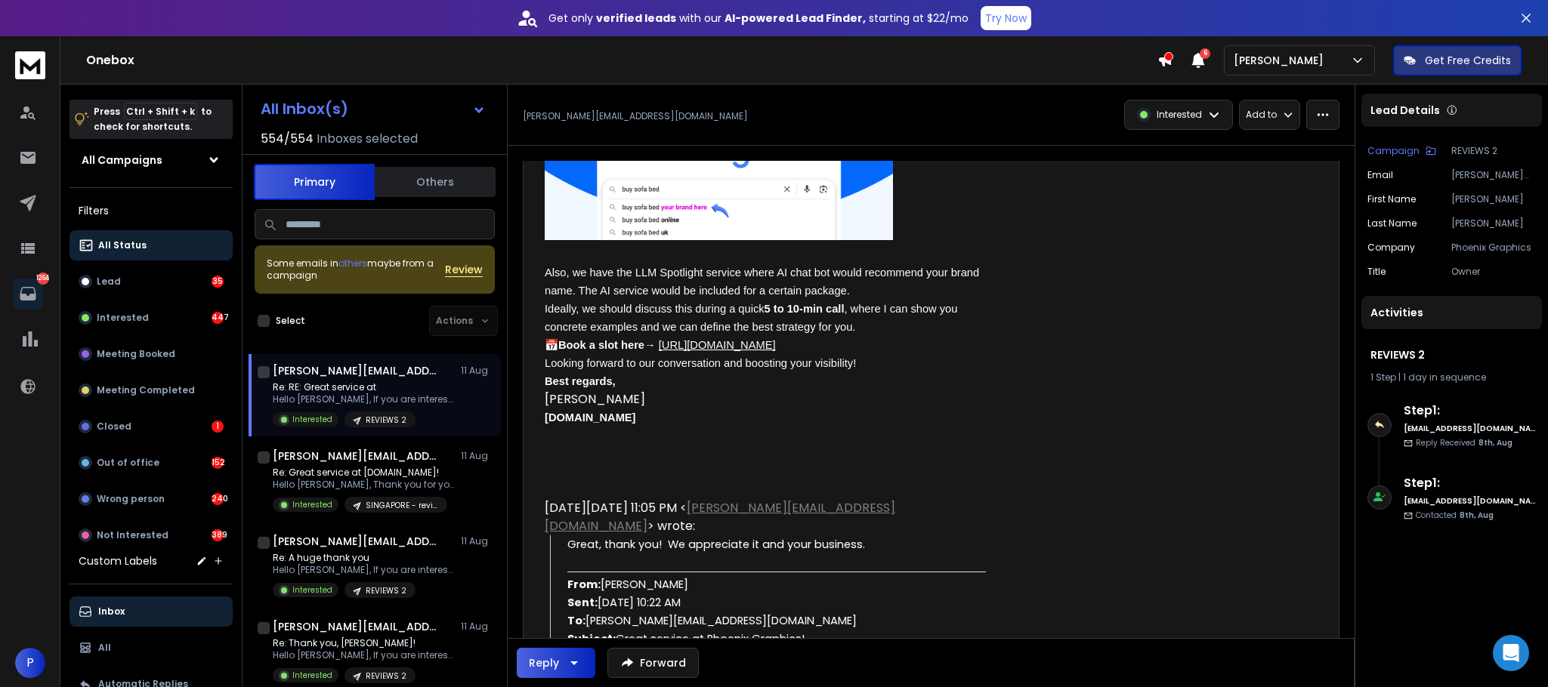 The width and height of the screenshot is (1548, 687). What do you see at coordinates (132, 536) in the screenshot?
I see `p: Not Interested` at bounding box center [132, 536].